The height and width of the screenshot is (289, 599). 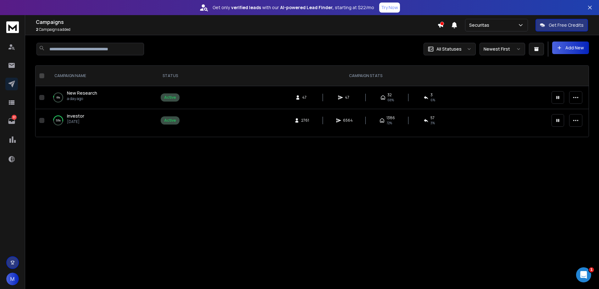 I want to click on span: 72 %, so click(x=389, y=123).